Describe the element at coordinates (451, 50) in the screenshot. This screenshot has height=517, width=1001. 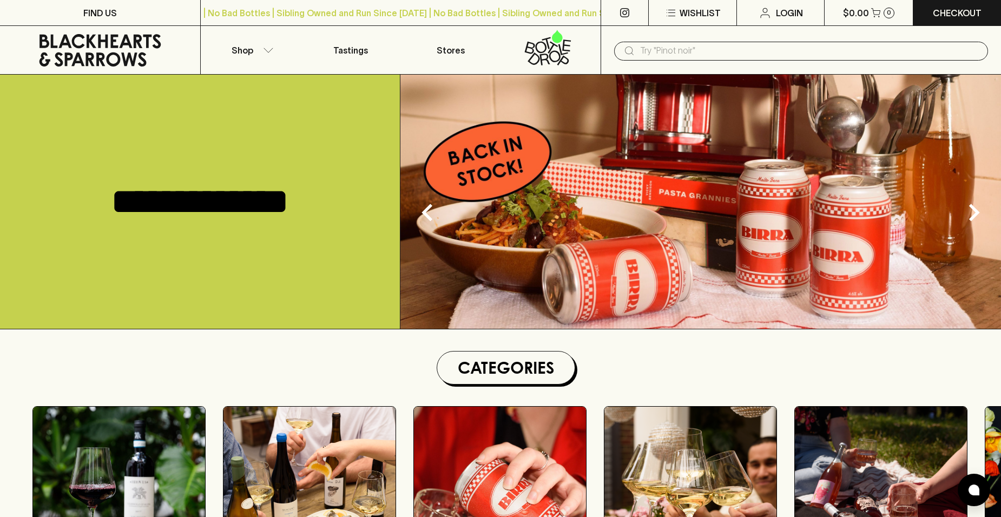
I see `p: Stores` at that location.